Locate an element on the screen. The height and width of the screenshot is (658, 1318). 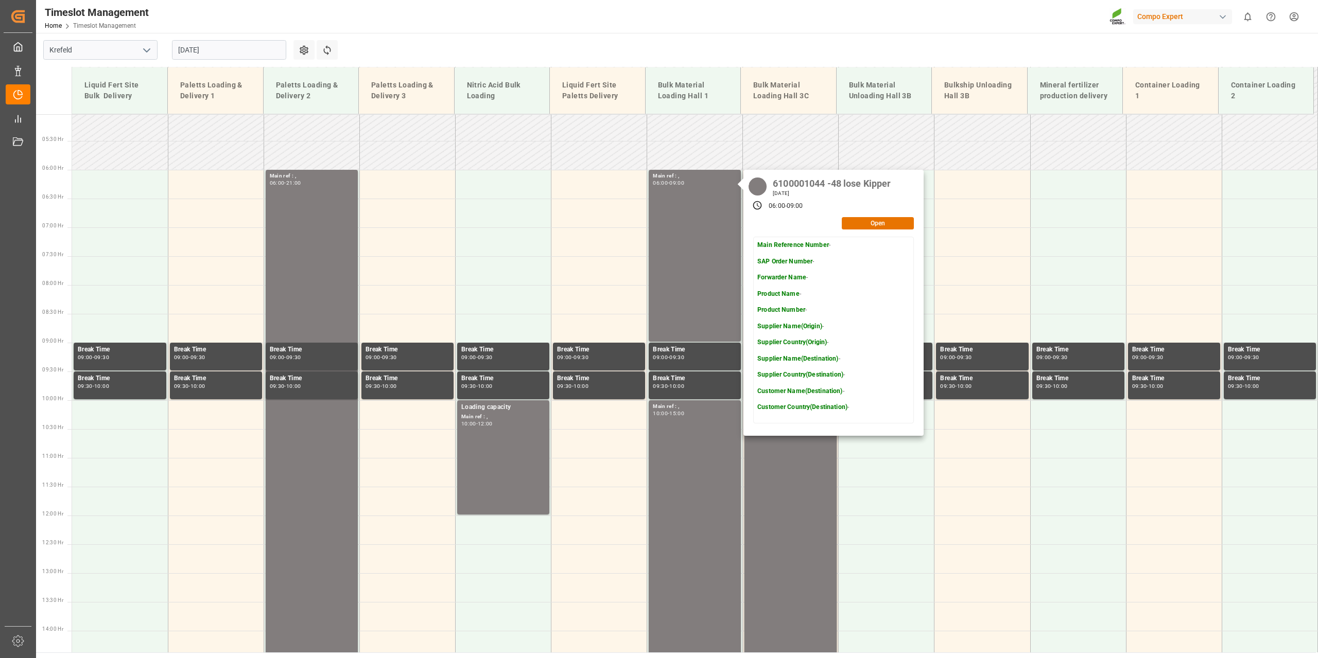
strong: Supplier Country(Destination) is located at coordinates (800, 375).